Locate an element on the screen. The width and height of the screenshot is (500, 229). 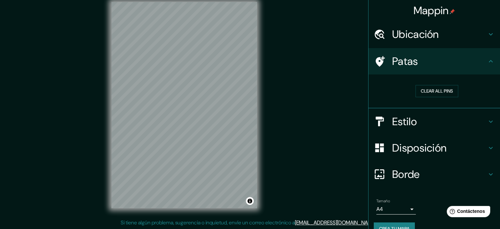
font: Borde is located at coordinates (406, 174).